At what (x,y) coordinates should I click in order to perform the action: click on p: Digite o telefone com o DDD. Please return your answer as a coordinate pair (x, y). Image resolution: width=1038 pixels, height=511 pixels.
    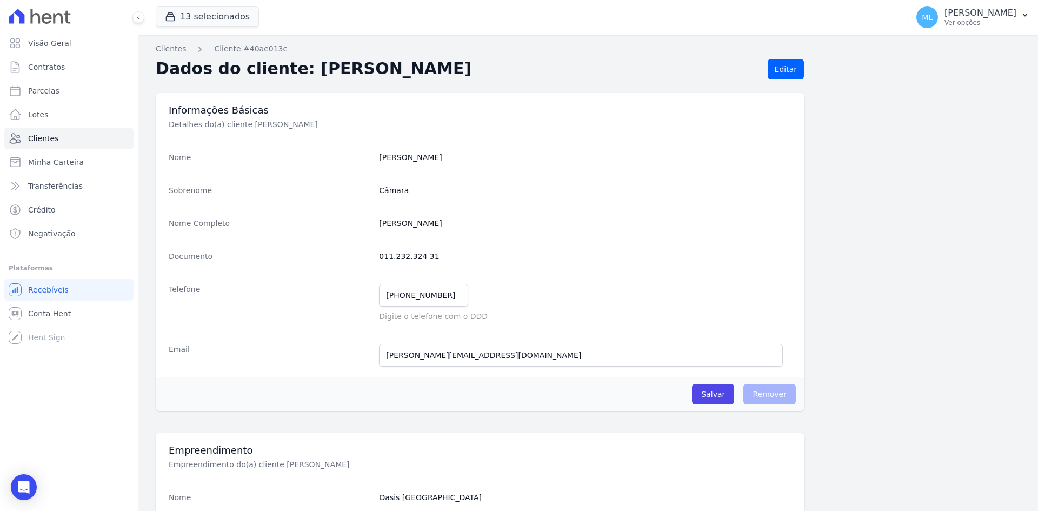
    Looking at the image, I should click on (585, 316).